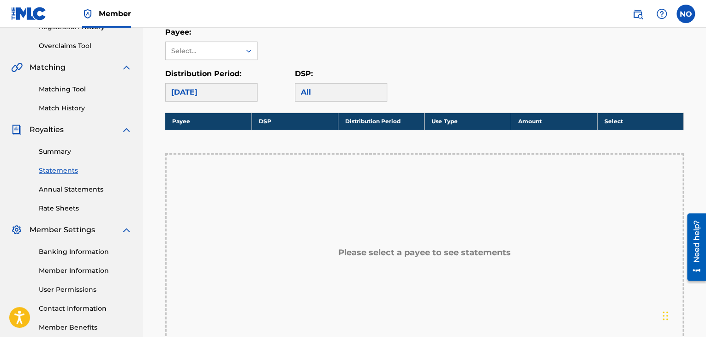 Image resolution: width=706 pixels, height=337 pixels. I want to click on div: Select..., so click(203, 51).